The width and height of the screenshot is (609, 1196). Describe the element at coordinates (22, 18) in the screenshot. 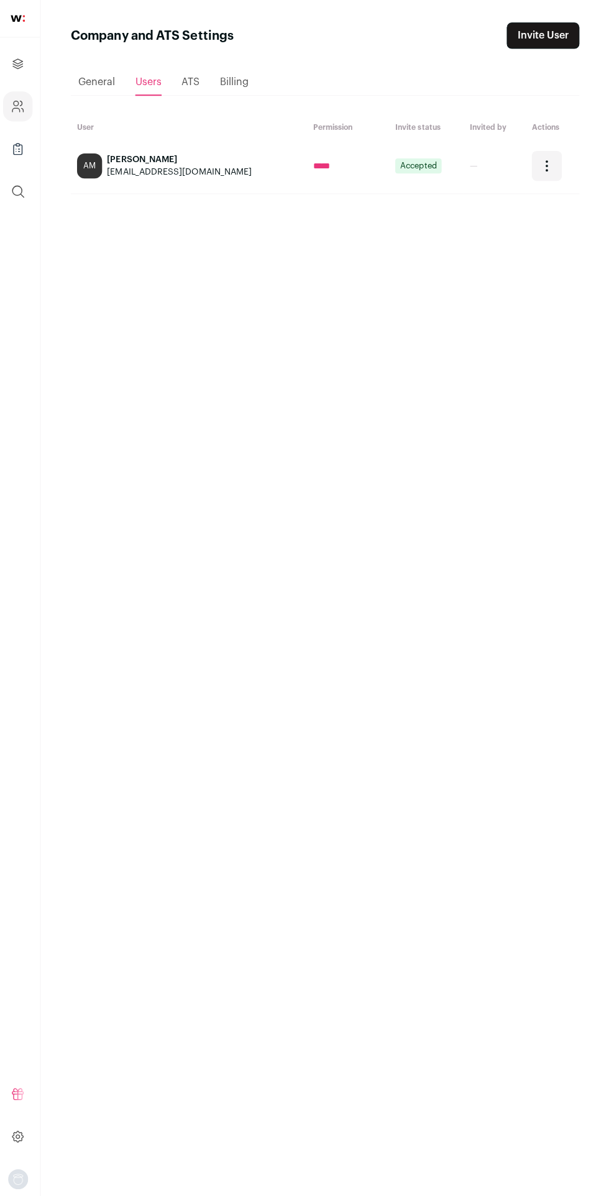

I see `img: wellfound-shorthand-0d5821cbd27db2630d0214b213865d53afaa358527fdda9d0ea32b1df1b89c2c.svg` at that location.